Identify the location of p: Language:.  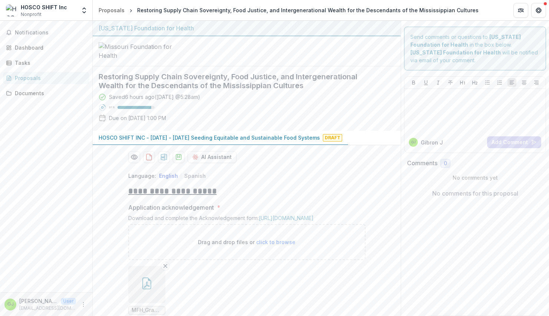
(142, 176).